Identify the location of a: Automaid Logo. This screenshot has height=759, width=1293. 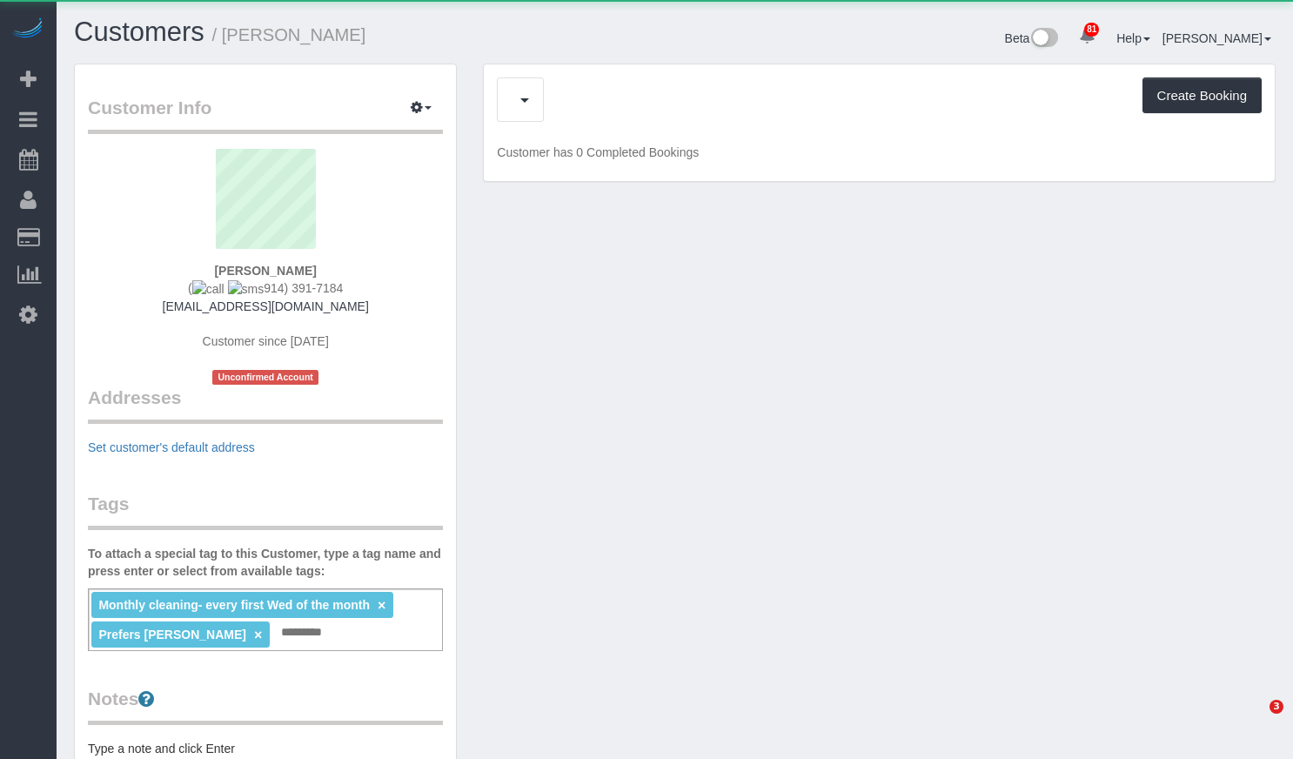
(28, 30).